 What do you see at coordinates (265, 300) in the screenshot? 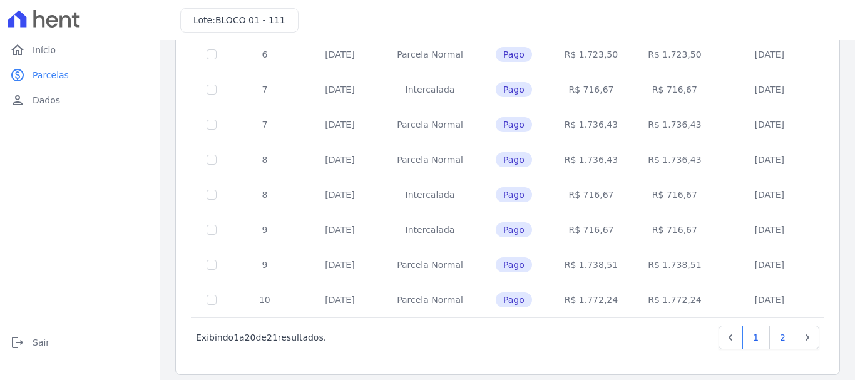
I see `td: 10` at bounding box center [265, 300].